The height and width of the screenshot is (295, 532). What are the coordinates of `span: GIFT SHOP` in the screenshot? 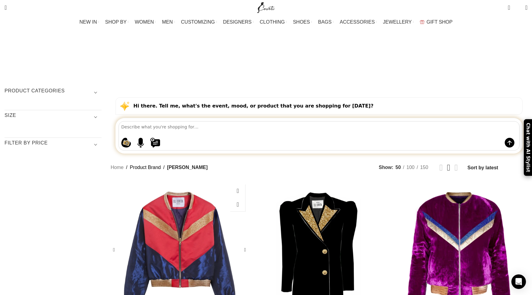 It's located at (440, 22).